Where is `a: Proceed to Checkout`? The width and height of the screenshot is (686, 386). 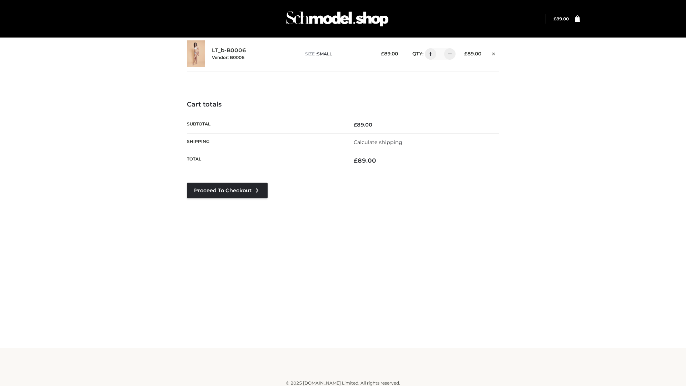
a: Proceed to Checkout is located at coordinates (227, 190).